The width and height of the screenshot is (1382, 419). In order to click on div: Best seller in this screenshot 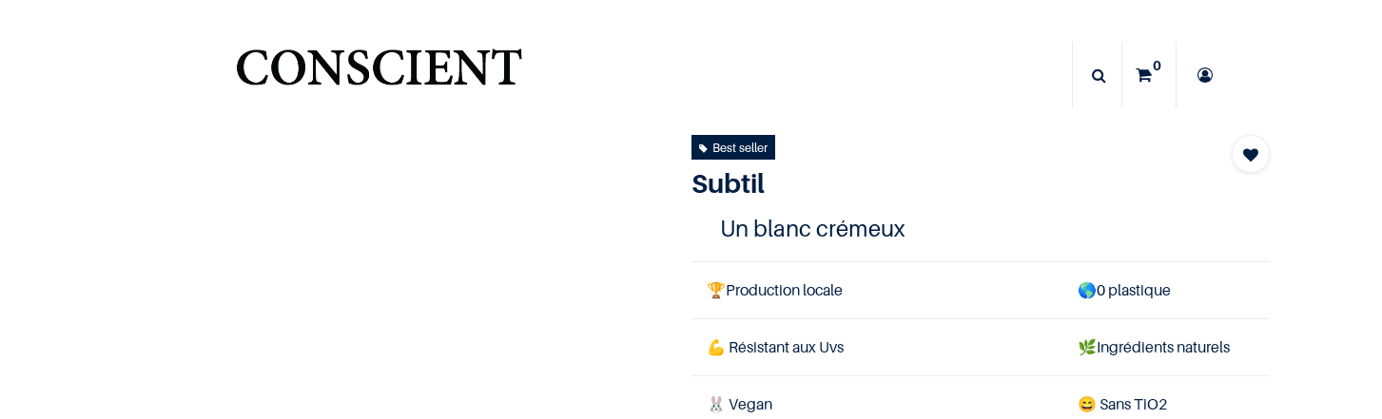, I will do `click(733, 147)`.